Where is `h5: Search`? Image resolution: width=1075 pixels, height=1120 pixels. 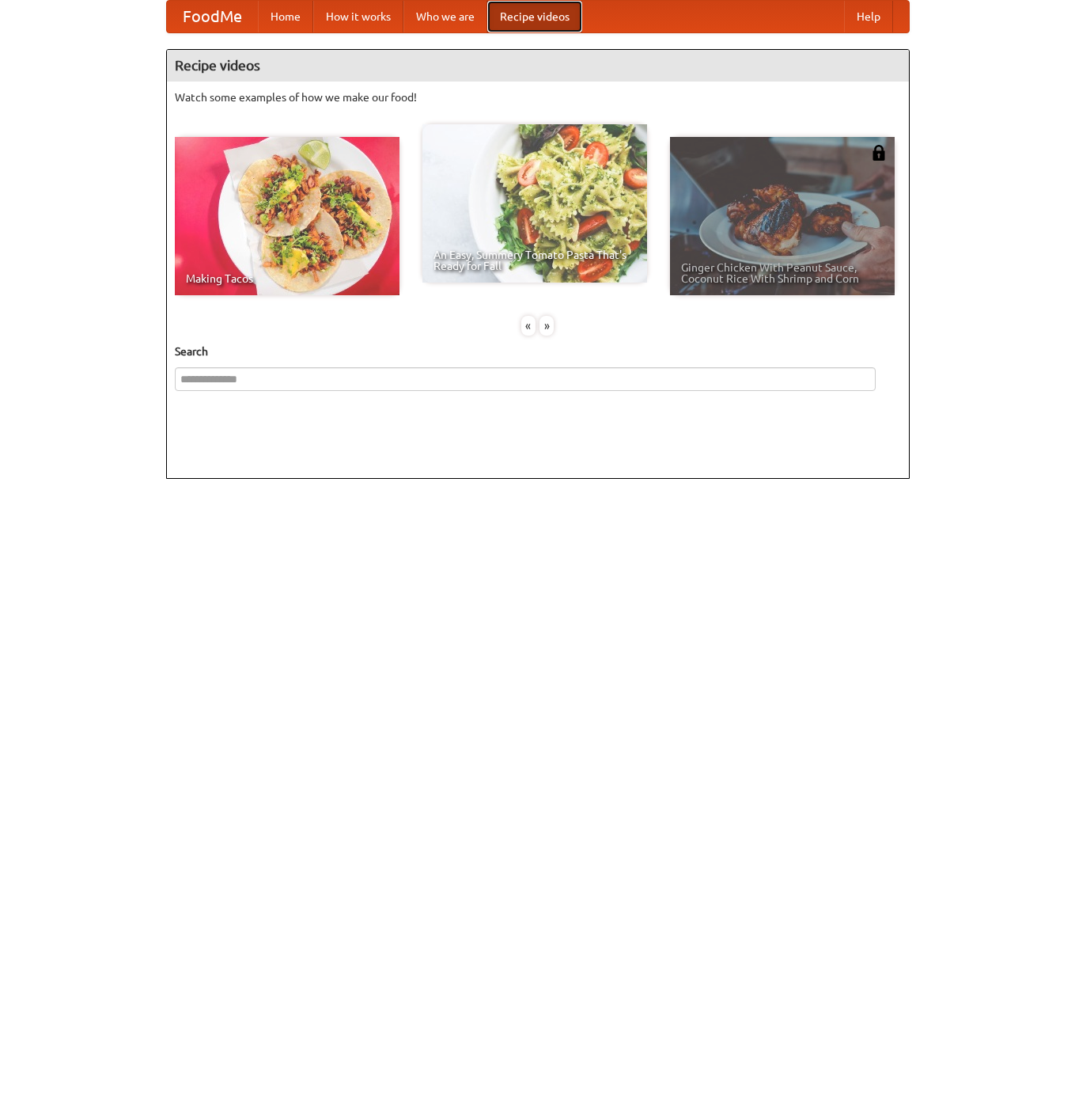 h5: Search is located at coordinates (538, 351).